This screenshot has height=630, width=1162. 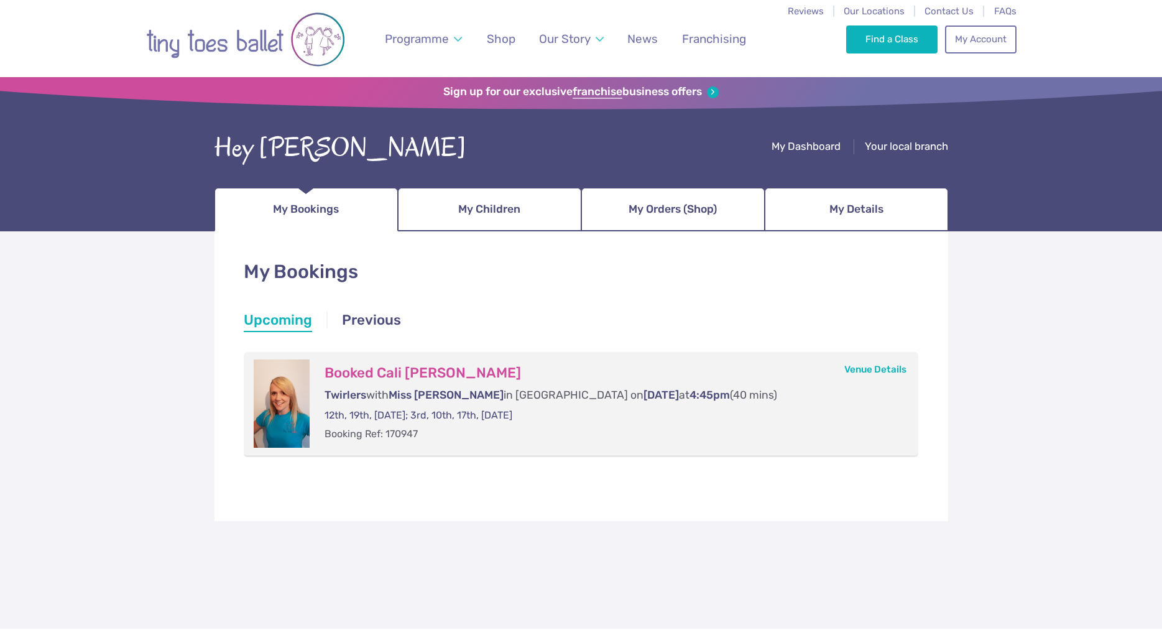 I want to click on strong: franchise, so click(x=597, y=92).